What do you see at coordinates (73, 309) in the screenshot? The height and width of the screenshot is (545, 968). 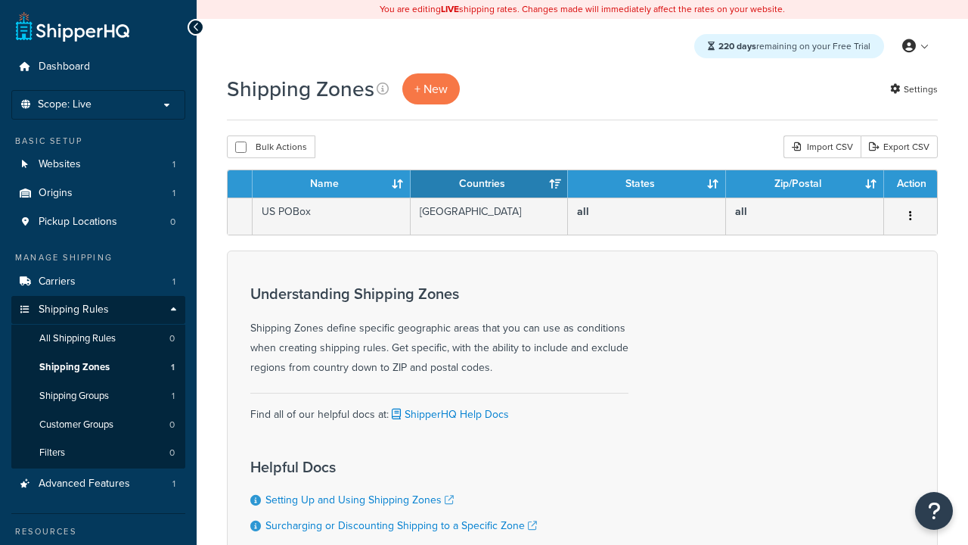 I see `span: Shipping Rules` at bounding box center [73, 309].